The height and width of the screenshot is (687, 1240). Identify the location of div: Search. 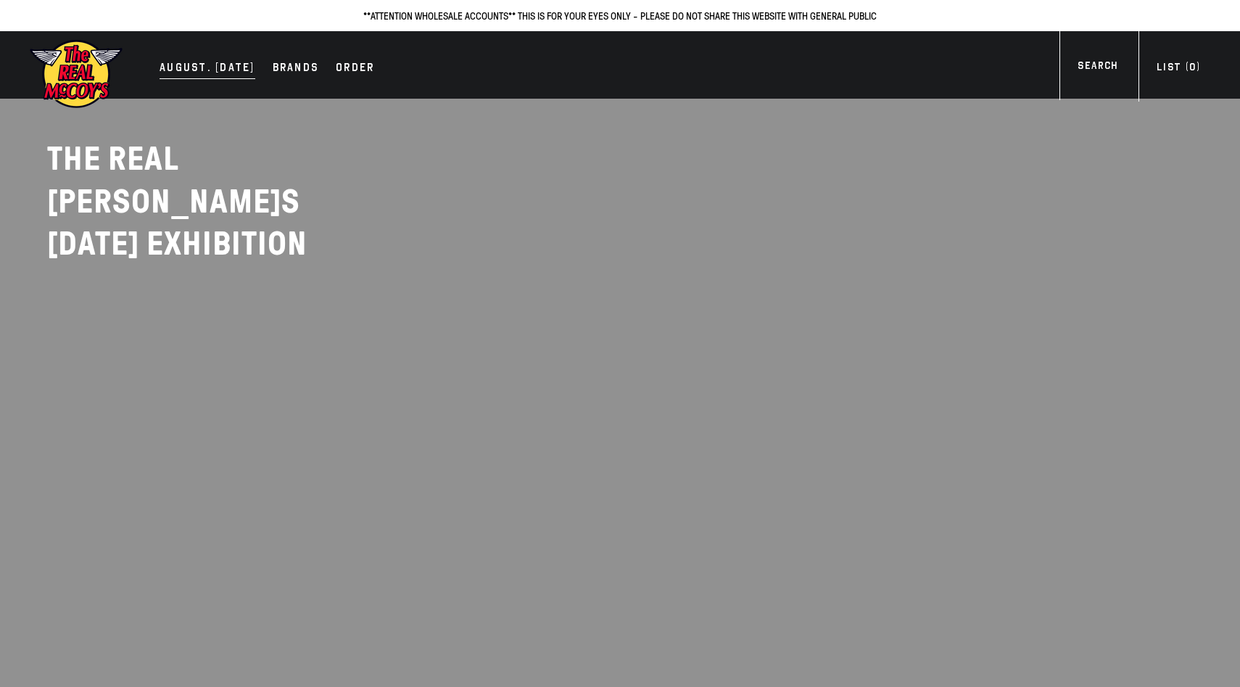
(1097, 67).